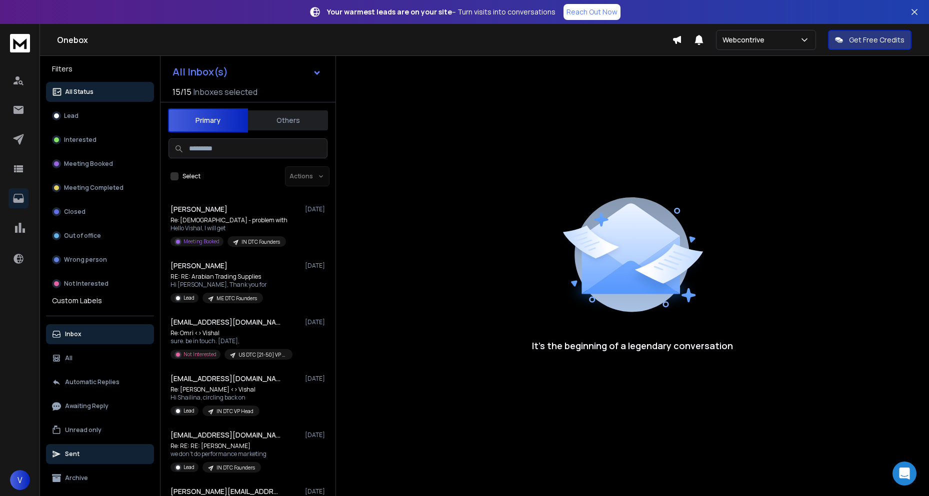 This screenshot has width=929, height=496. I want to click on p: Unread only, so click(83, 430).